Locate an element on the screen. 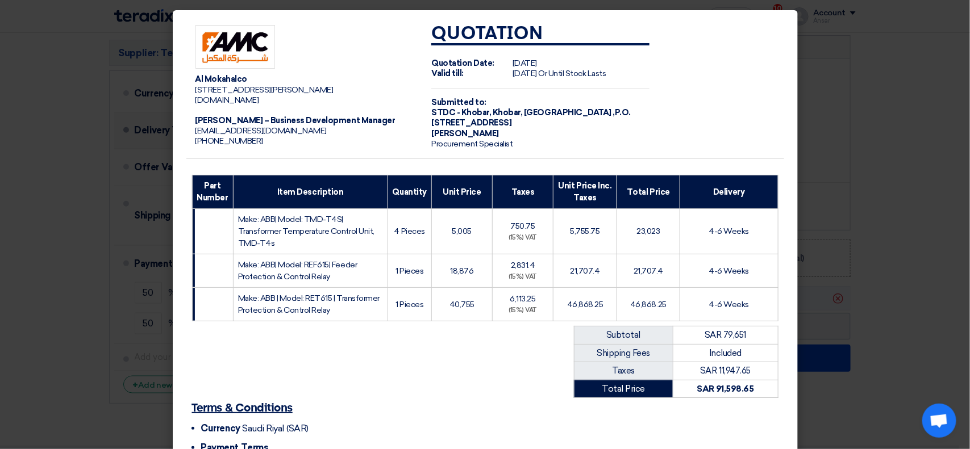 The height and width of the screenshot is (449, 970). span: 4 Pieces is located at coordinates (410, 231).